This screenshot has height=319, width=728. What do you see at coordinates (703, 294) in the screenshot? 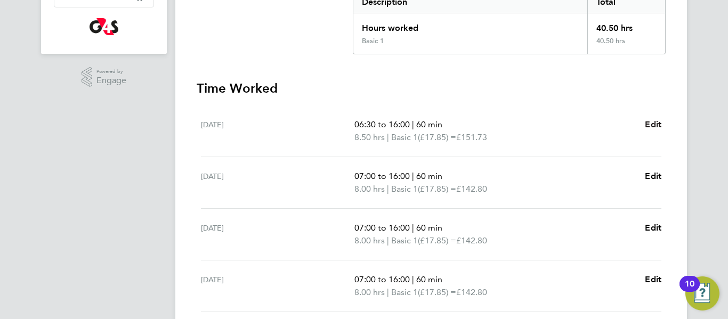
I see `button: Open Resource Center, 10 new notifications` at bounding box center [703, 294].